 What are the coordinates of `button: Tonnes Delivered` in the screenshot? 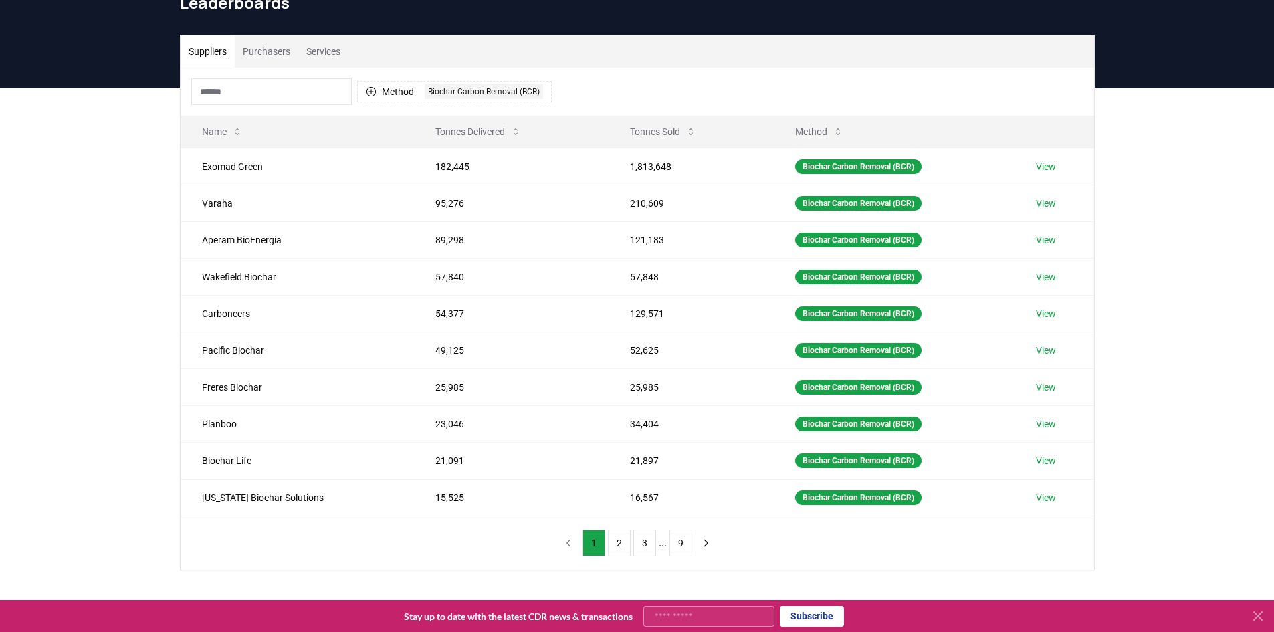 It's located at (478, 132).